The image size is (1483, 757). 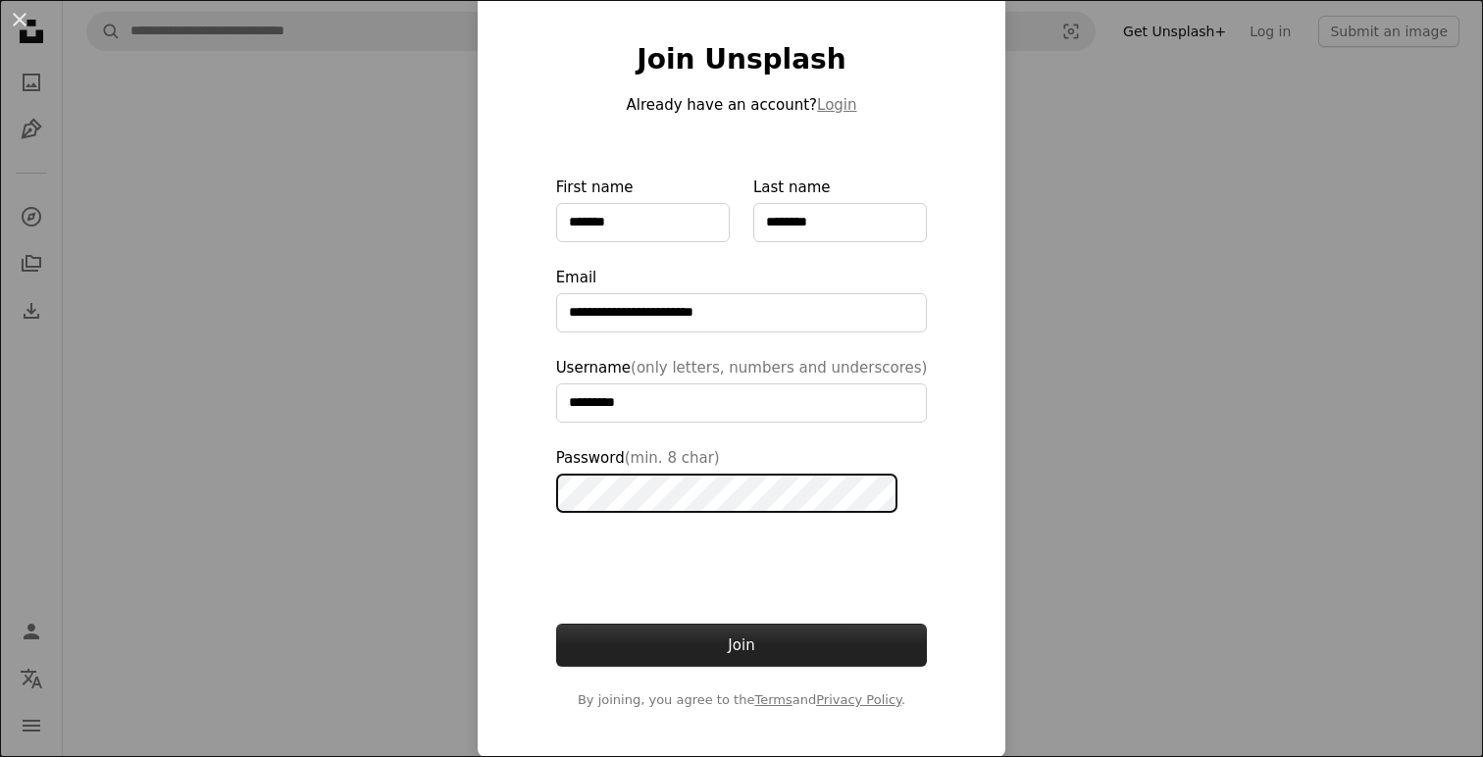 I want to click on h1: Join Unsplash, so click(x=741, y=60).